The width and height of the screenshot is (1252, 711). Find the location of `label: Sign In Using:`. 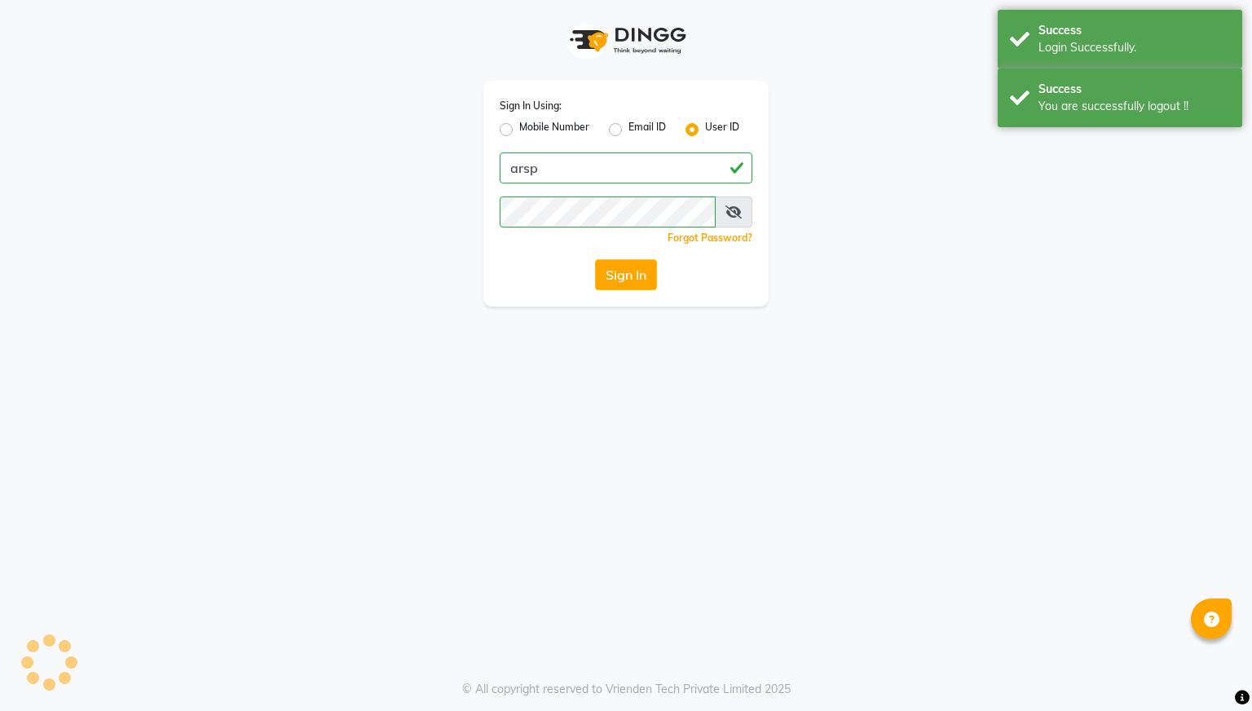

label: Sign In Using: is located at coordinates (531, 106).